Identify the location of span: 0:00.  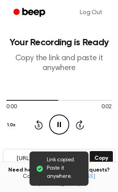
(11, 107).